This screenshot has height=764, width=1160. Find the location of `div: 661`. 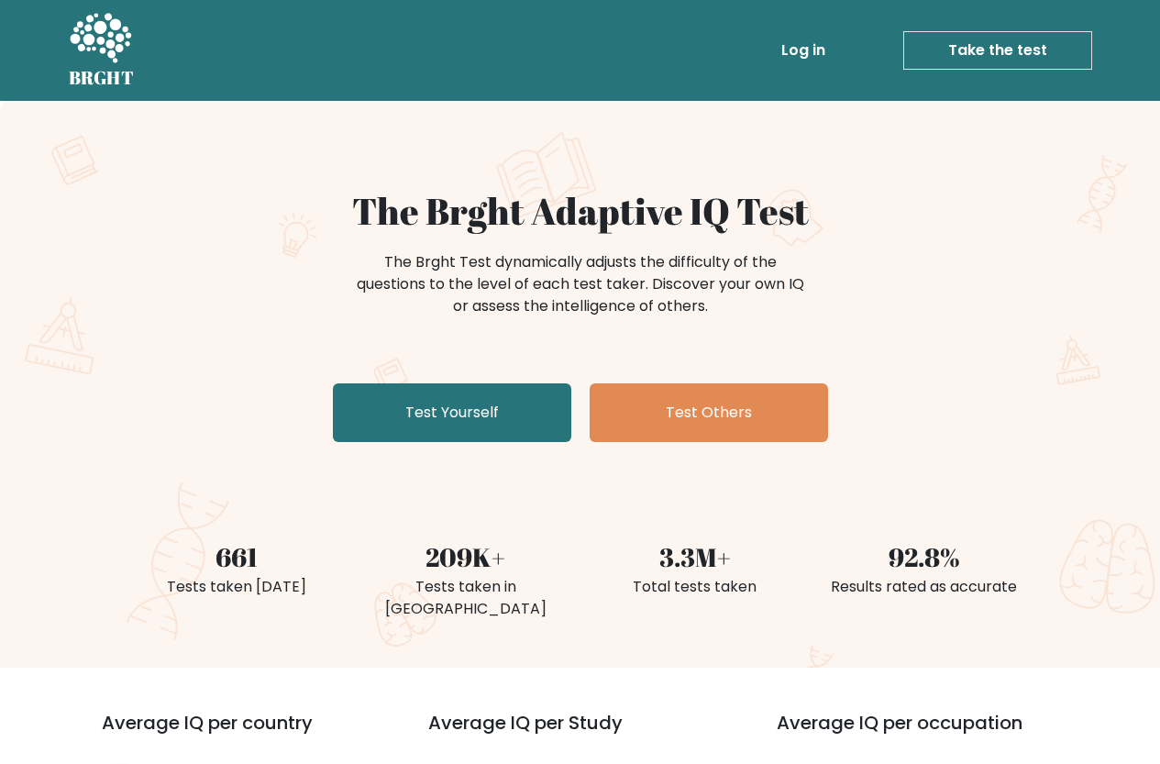

div: 661 is located at coordinates (237, 556).